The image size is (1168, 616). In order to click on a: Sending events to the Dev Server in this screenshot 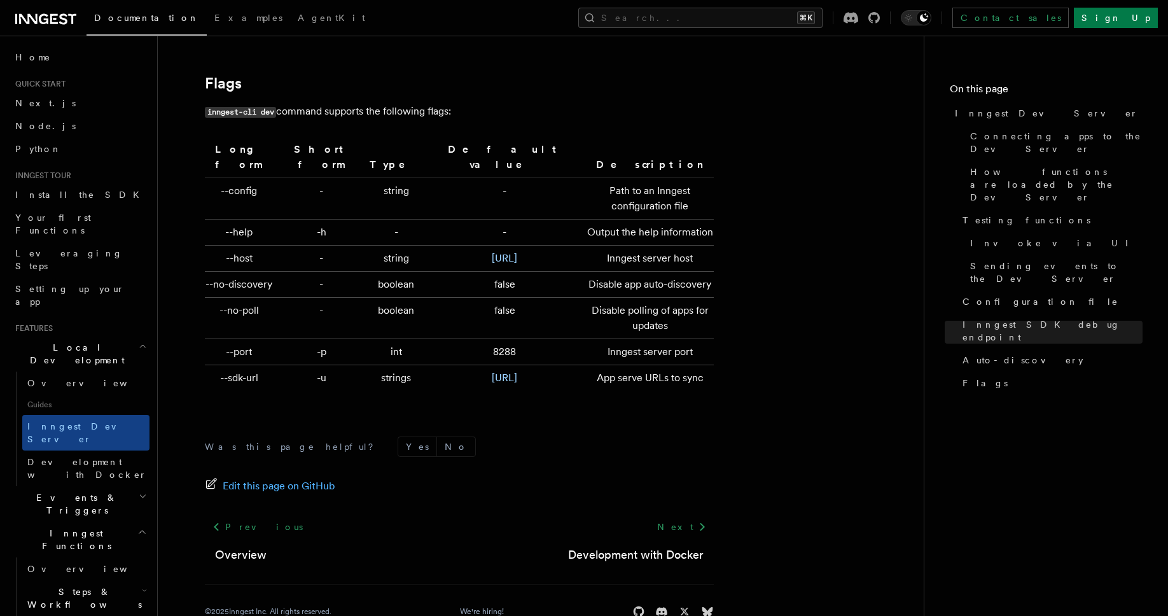, I will do `click(1054, 272)`.